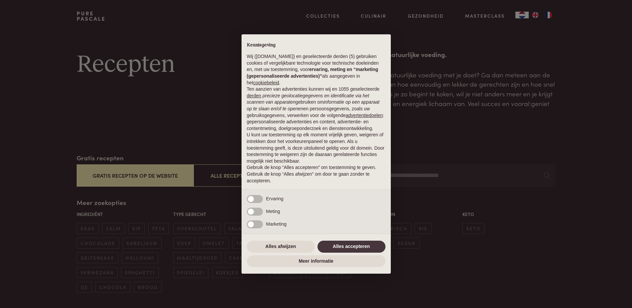  I want to click on button: derden, so click(254, 96).